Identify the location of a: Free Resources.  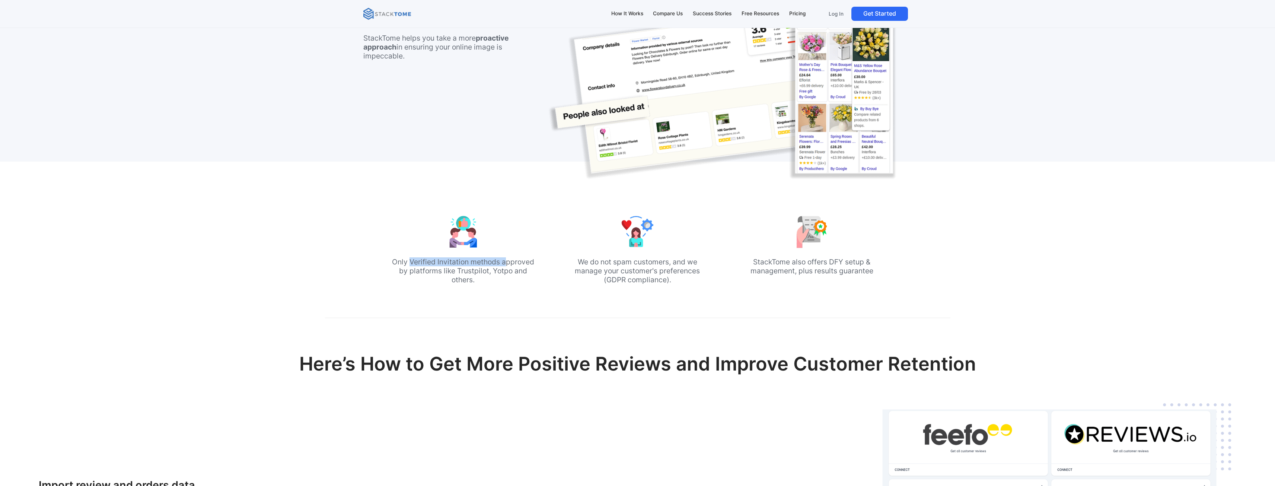
(760, 14).